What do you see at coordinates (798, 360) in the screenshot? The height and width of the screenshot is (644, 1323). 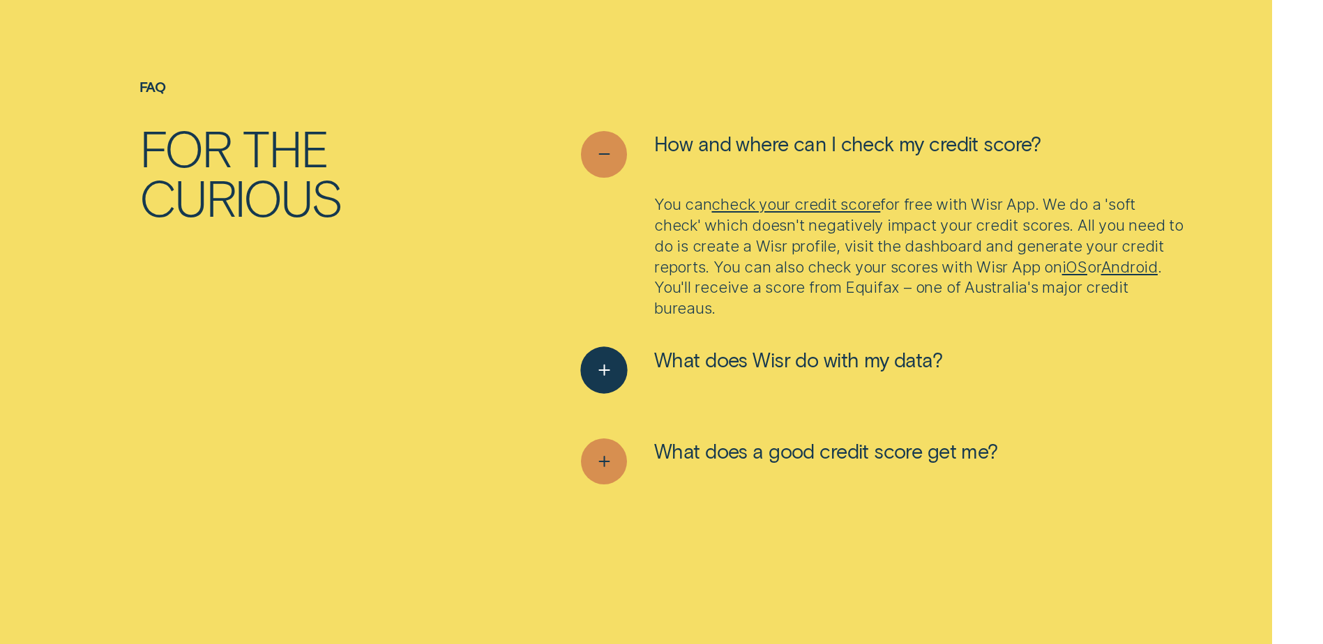 I see `span: What does Wisr do with my data?` at bounding box center [798, 360].